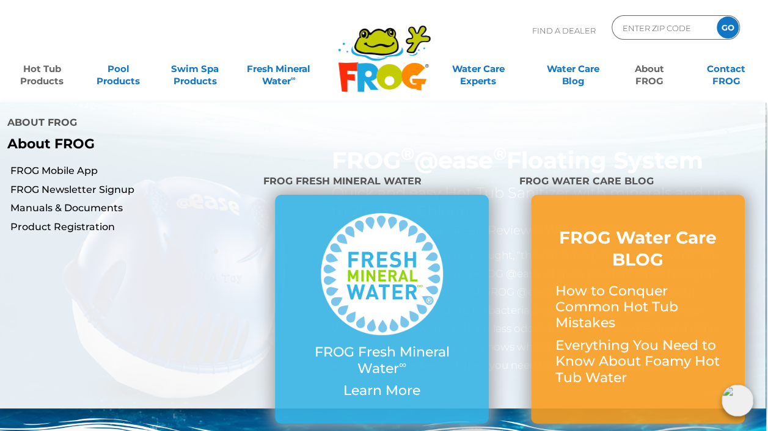 Image resolution: width=768 pixels, height=431 pixels. I want to click on a: FROG Mobile App, so click(132, 171).